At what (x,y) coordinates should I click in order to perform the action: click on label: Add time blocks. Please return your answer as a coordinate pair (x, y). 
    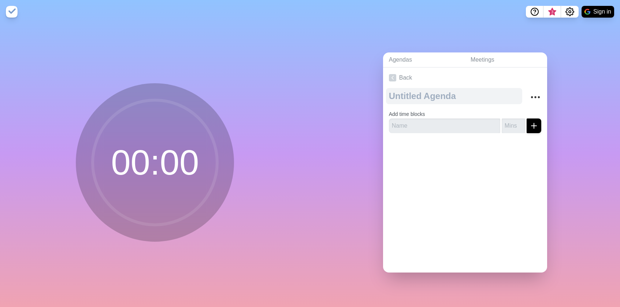
    Looking at the image, I should click on (407, 114).